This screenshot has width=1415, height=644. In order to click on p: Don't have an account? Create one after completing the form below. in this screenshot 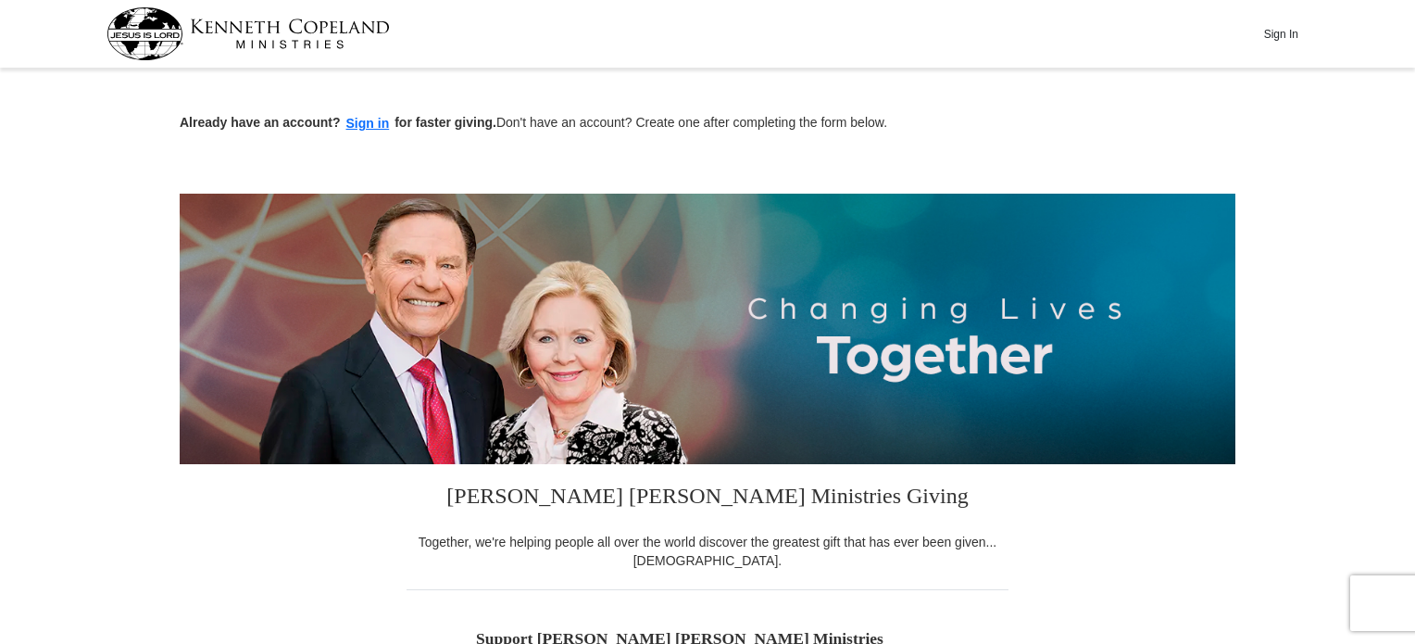, I will do `click(707, 123)`.